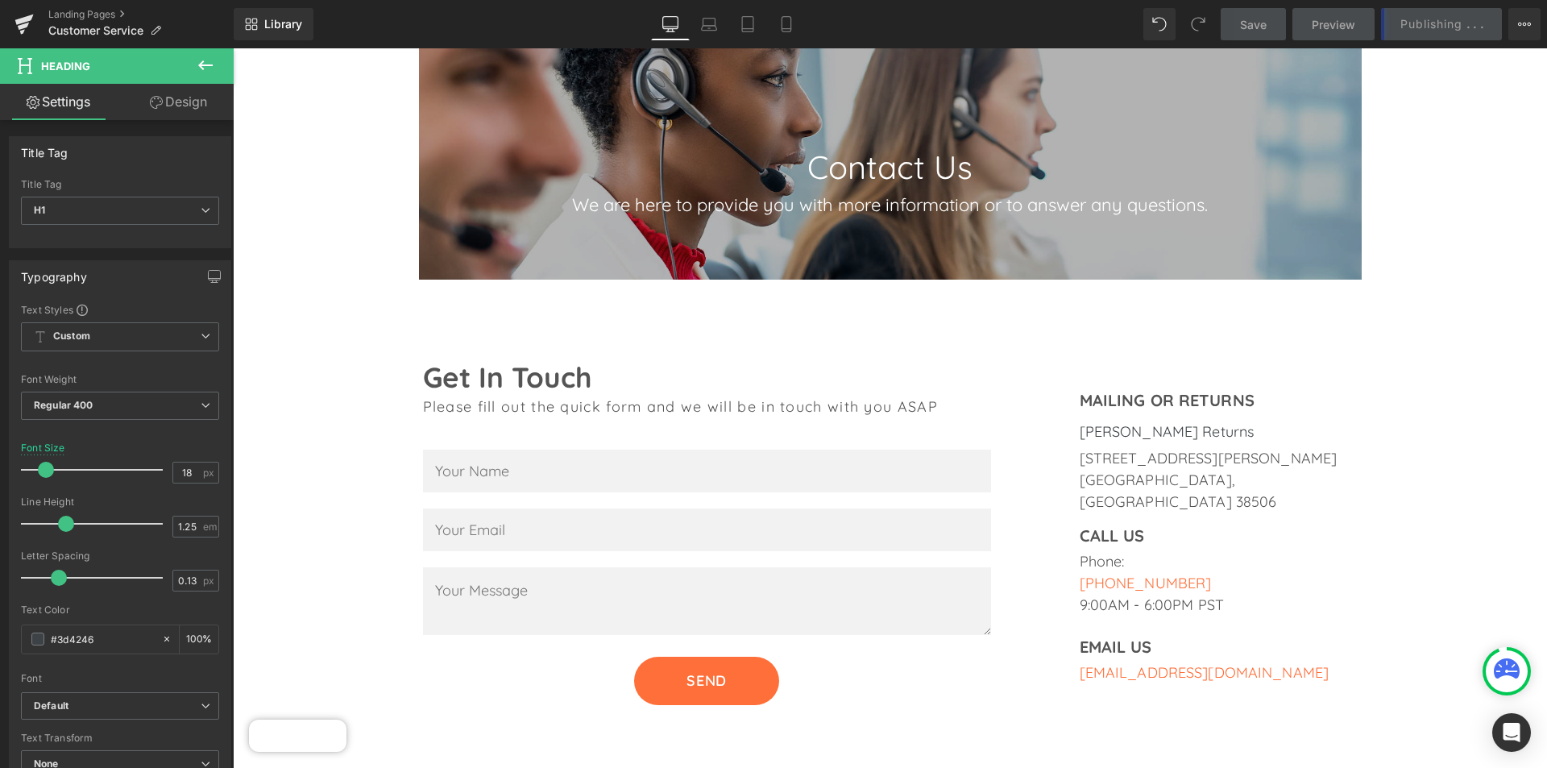 The width and height of the screenshot is (1547, 768). I want to click on div: Typography, so click(54, 272).